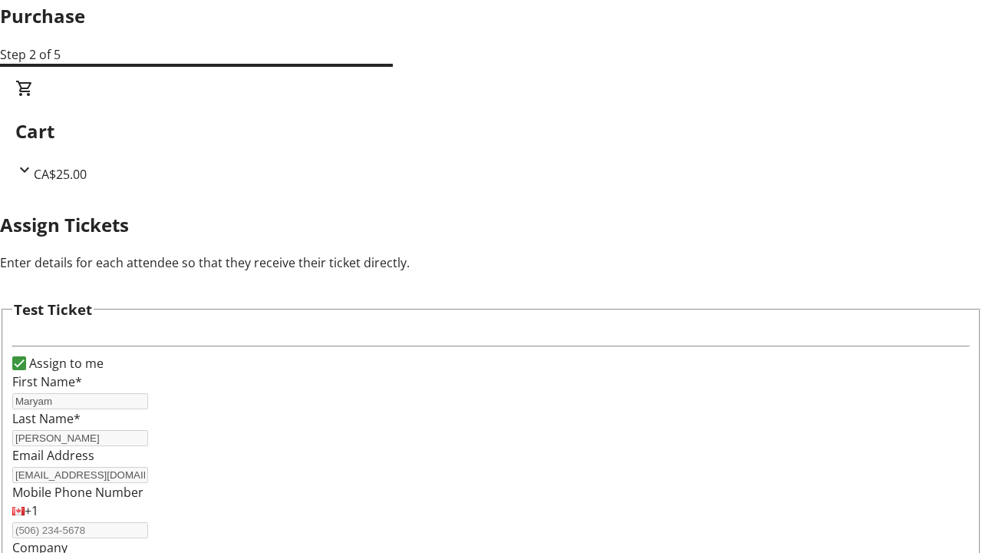 This screenshot has height=553, width=982. Describe the element at coordinates (64, 363) in the screenshot. I see `label: Assign to me` at that location.